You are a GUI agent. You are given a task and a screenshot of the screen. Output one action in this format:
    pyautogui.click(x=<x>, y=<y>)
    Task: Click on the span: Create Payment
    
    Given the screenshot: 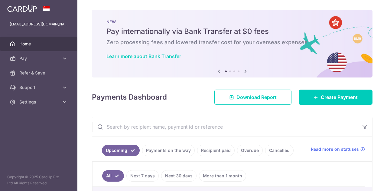 What is the action you would take?
    pyautogui.click(x=339, y=97)
    